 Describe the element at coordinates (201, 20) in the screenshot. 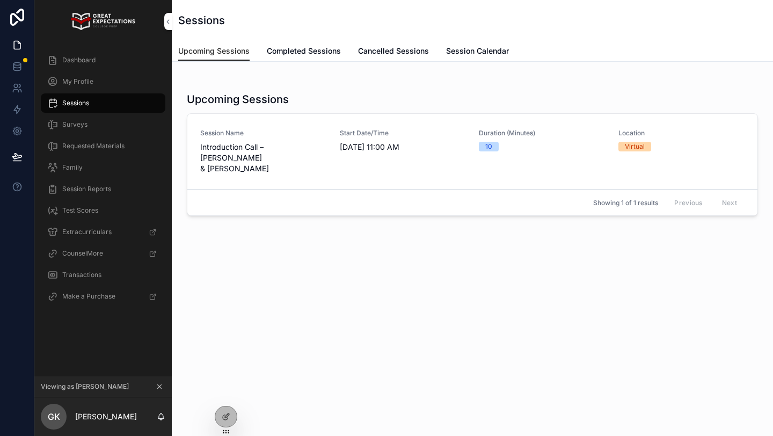

I see `h1: Sessions` at that location.